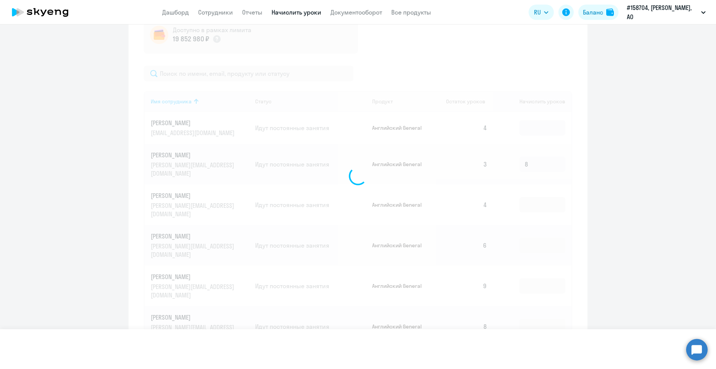  Describe the element at coordinates (598, 12) in the screenshot. I see `a: Балансbalance` at that location.